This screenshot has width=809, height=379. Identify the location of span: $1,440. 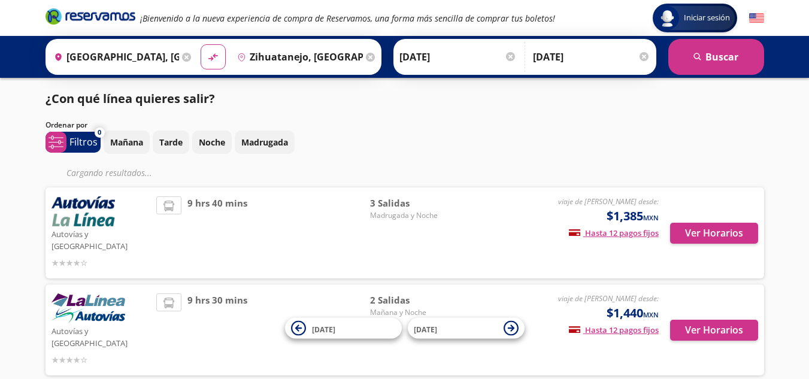
(632, 313).